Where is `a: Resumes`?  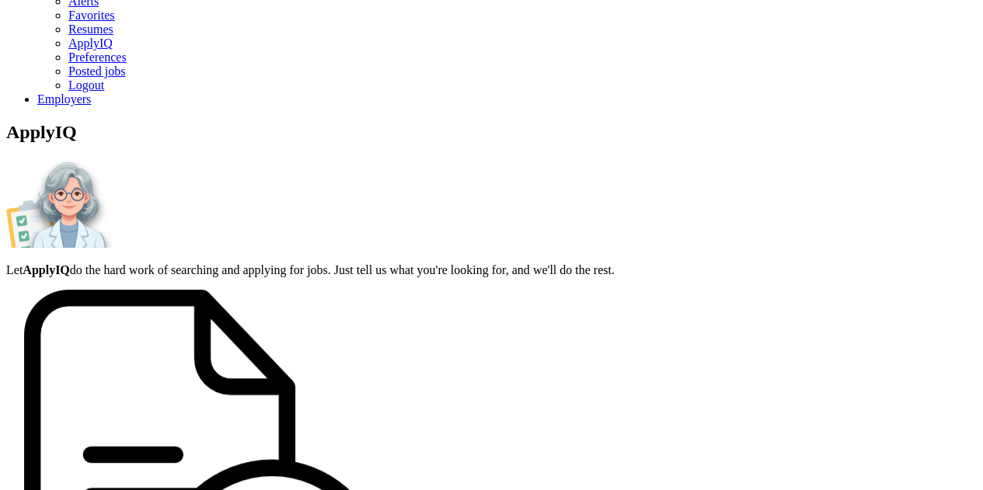
a: Resumes is located at coordinates (91, 29).